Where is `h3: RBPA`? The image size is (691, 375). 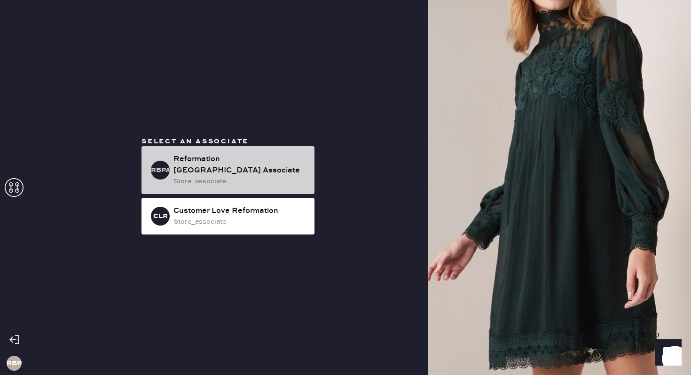
h3: RBPA is located at coordinates (160, 170).